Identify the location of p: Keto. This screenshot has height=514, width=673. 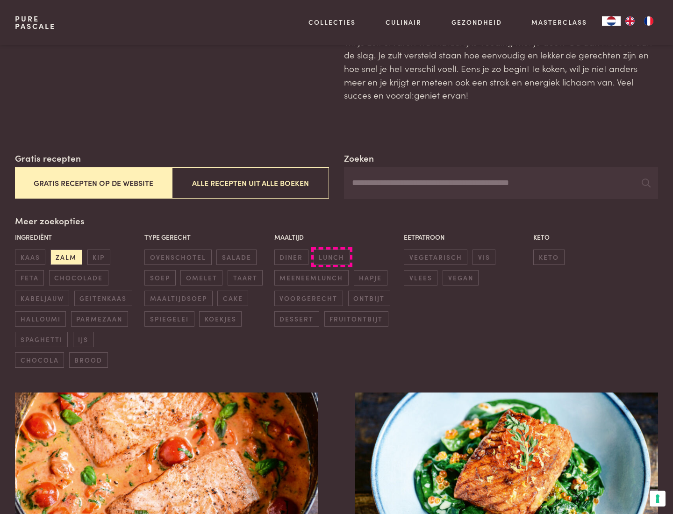
(596, 237).